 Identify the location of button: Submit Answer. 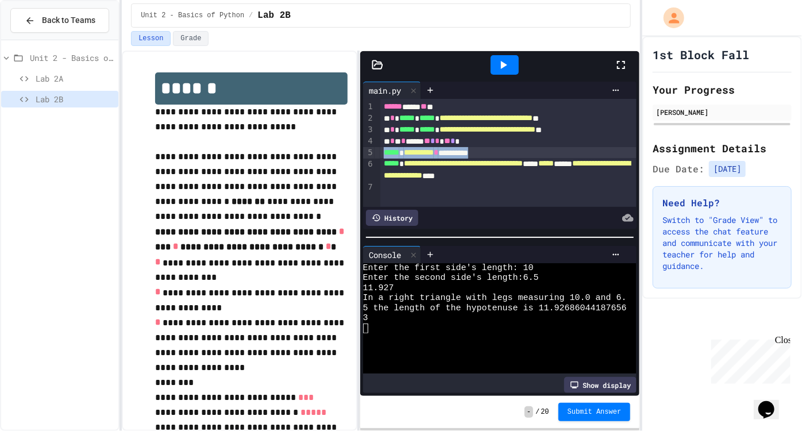
(595, 412).